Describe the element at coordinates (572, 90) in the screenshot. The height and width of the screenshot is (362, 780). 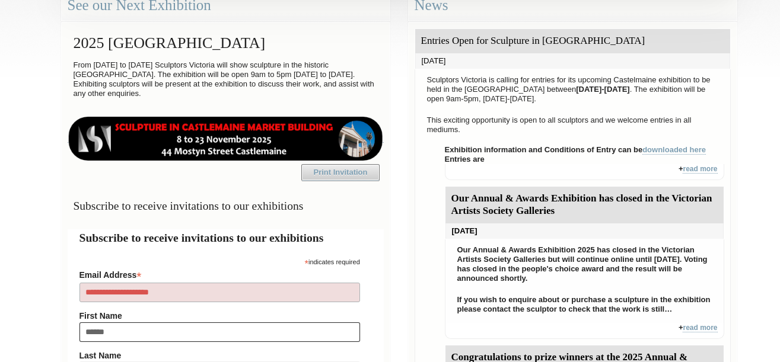
I see `p: Sculptors Victoria is calling for entries for its upcoming Castelmaine exhibition to be held in t...` at that location.